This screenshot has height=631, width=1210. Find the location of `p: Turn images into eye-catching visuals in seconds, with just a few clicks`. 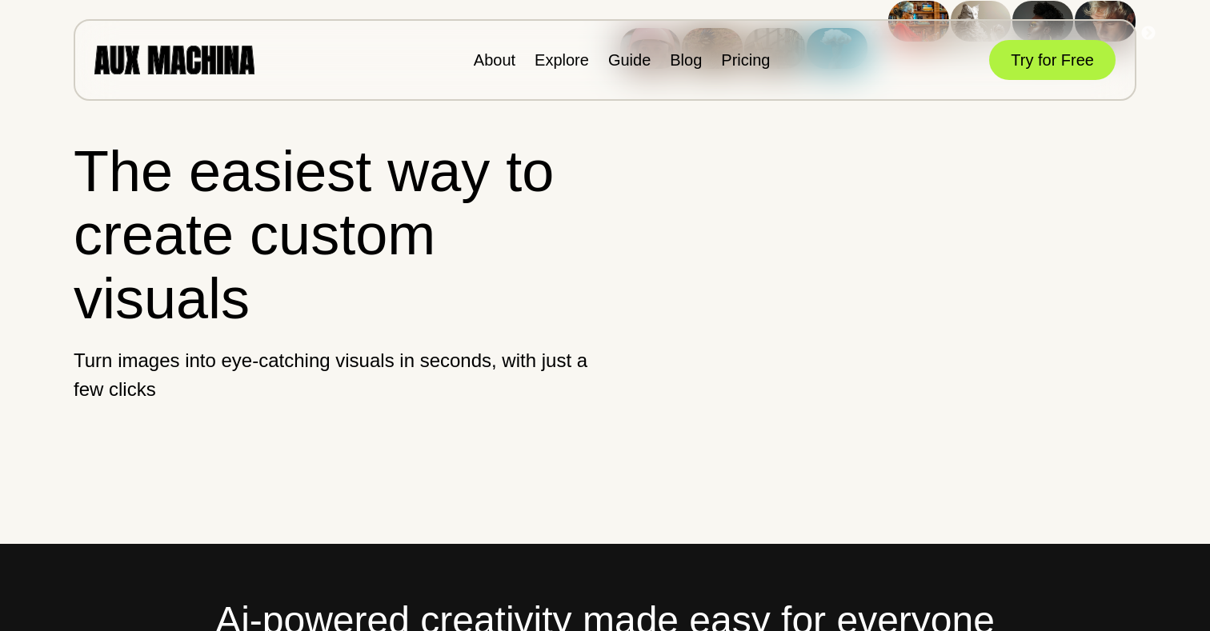

p: Turn images into eye-catching visuals in seconds, with just a few clicks is located at coordinates (332, 375).